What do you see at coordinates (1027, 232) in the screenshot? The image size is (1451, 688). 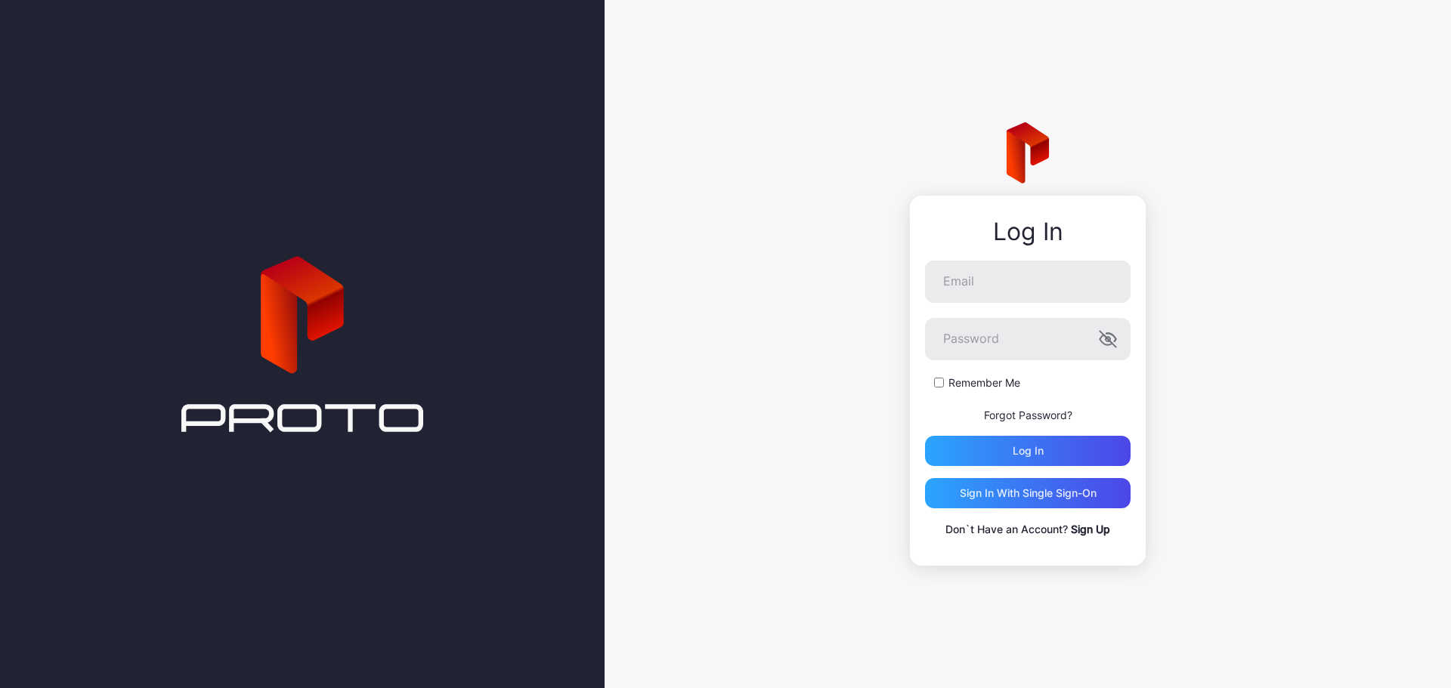 I see `div: Log In` at bounding box center [1027, 232].